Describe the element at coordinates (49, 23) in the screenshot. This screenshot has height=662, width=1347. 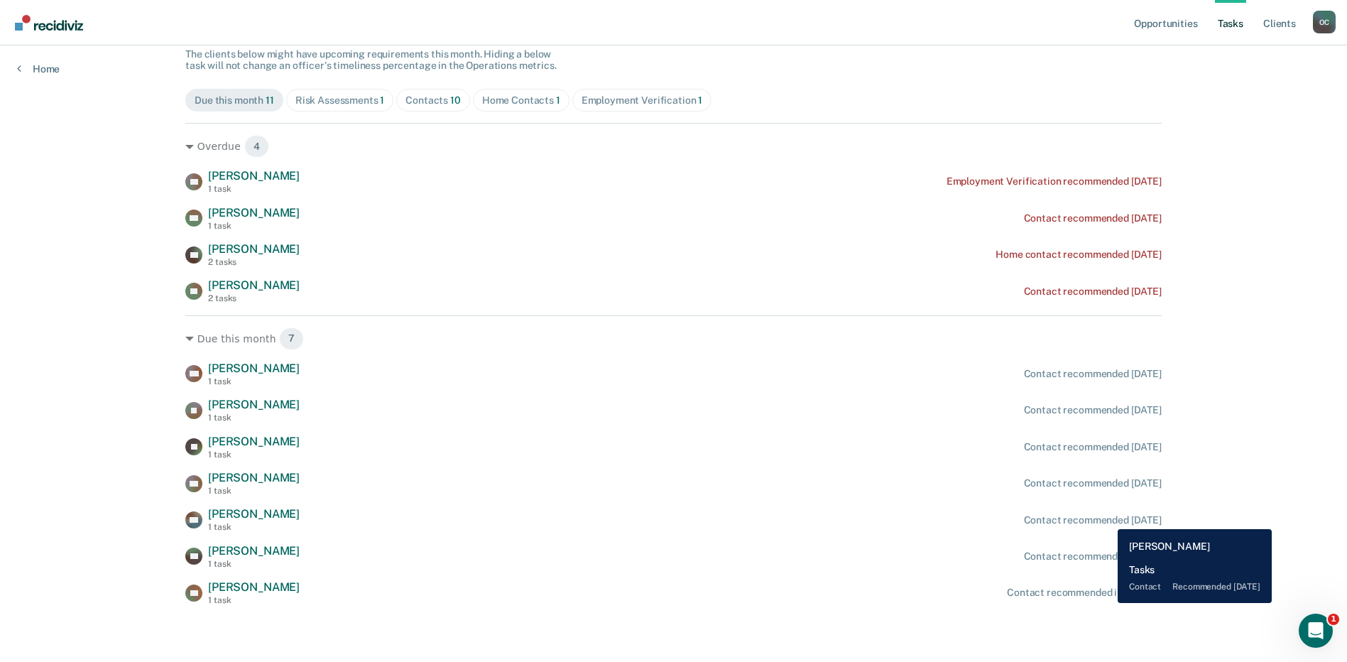
I see `img: Recidiviz` at that location.